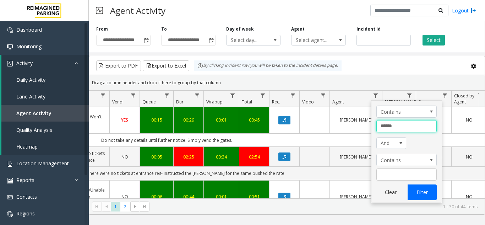 The image size is (485, 225). Describe the element at coordinates (125, 120) in the screenshot. I see `a: YES` at that location.